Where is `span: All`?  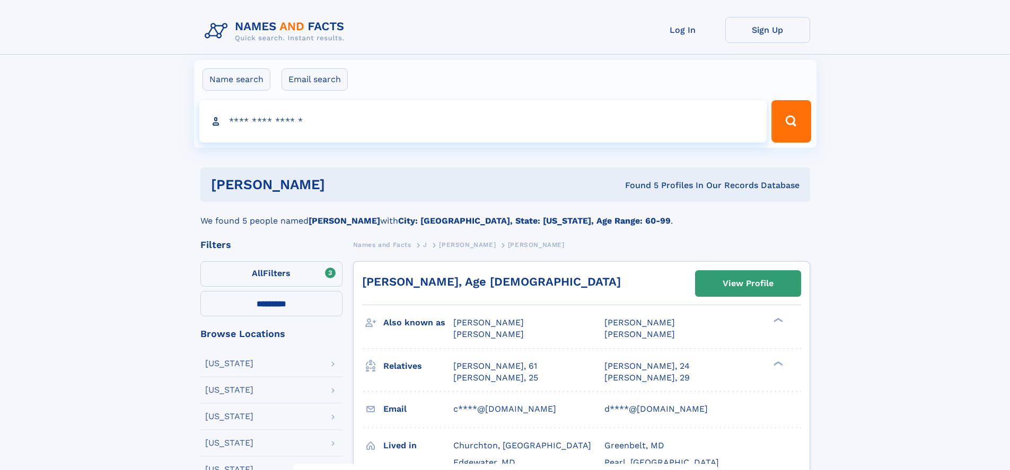
span: All is located at coordinates (257, 273).